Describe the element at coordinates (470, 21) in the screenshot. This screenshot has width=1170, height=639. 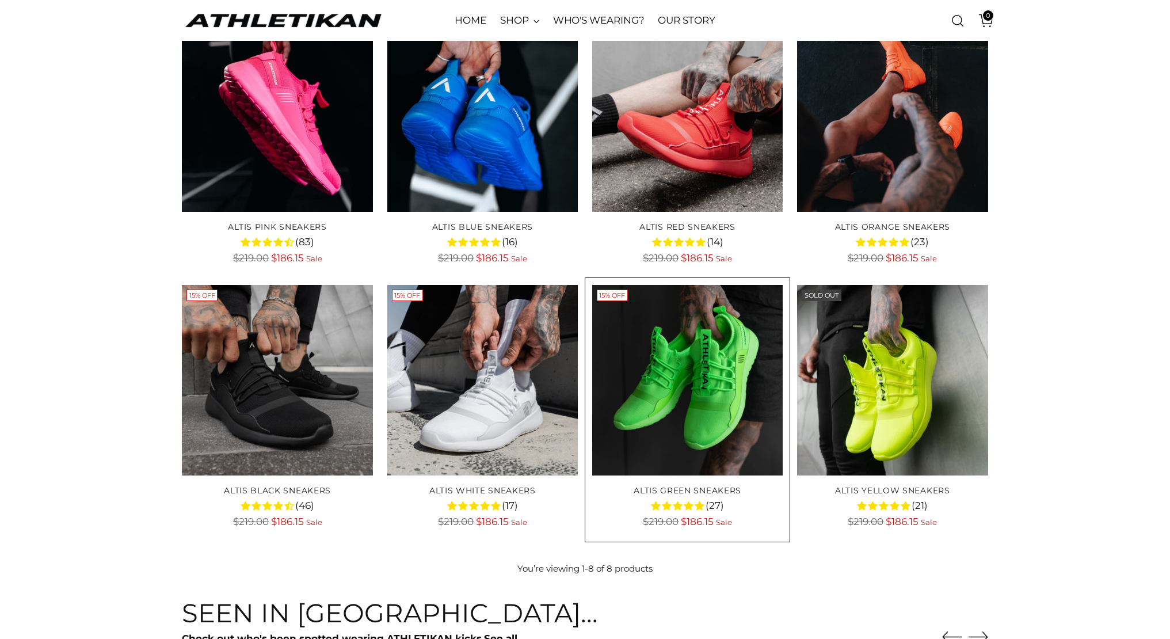
I see `a: HOME` at that location.